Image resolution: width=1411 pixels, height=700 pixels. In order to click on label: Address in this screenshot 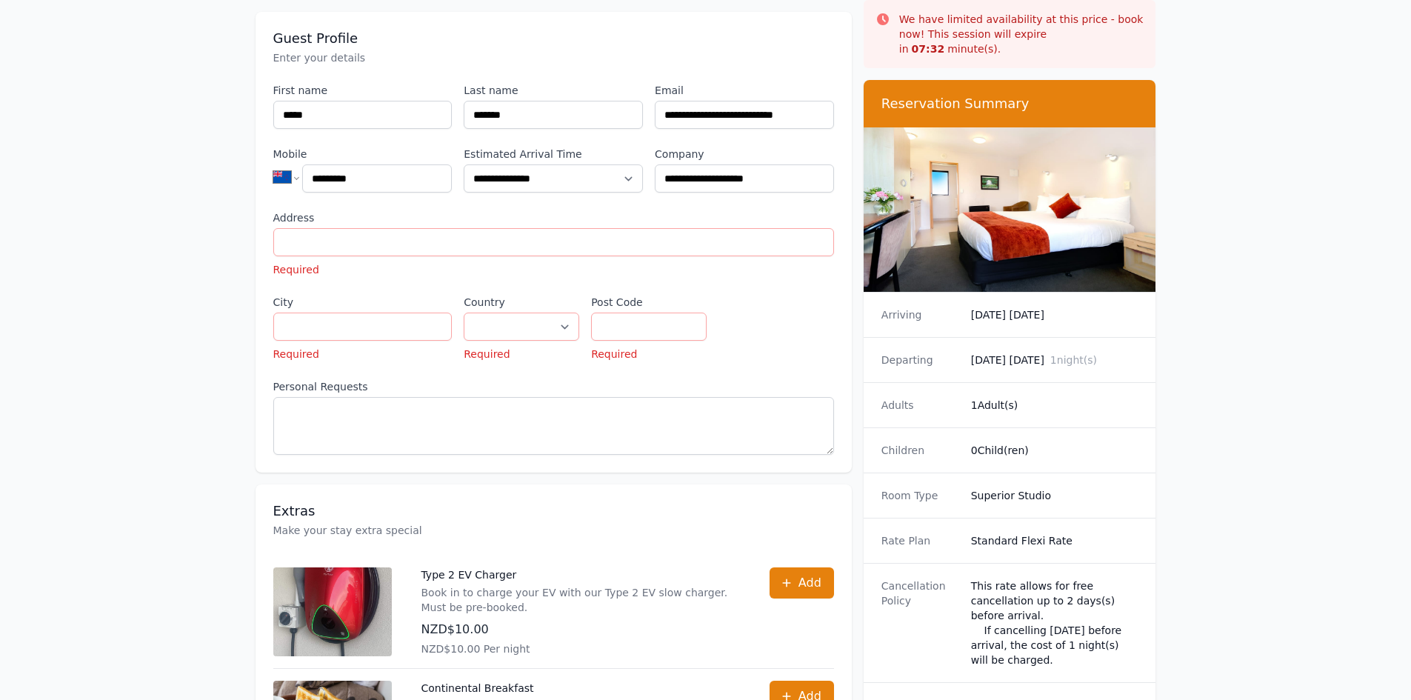, I will do `click(553, 218)`.